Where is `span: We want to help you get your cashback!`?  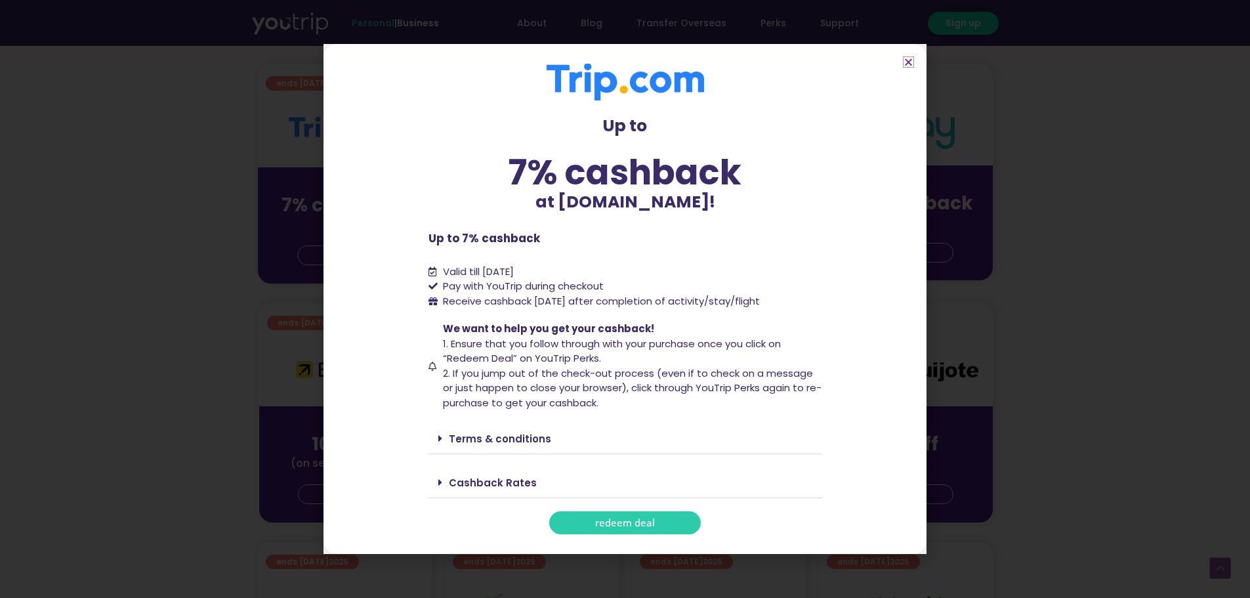 span: We want to help you get your cashback! is located at coordinates (549, 328).